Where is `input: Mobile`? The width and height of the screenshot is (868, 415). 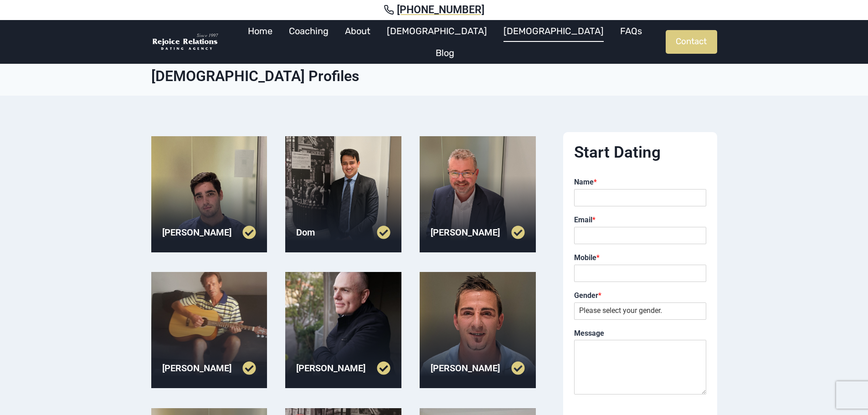
input: Mobile is located at coordinates (640, 273).